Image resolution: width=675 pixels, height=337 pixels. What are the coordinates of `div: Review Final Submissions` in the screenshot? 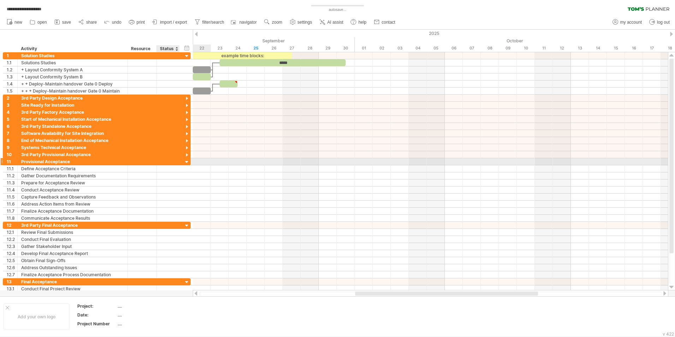 It's located at (72, 232).